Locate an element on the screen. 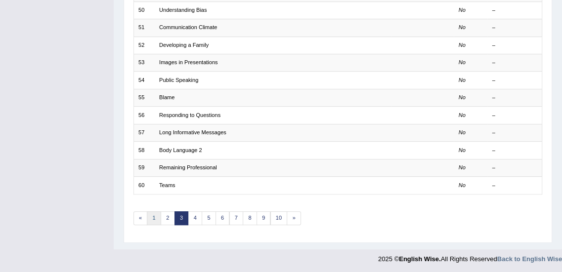  a: 9 is located at coordinates (263, 218).